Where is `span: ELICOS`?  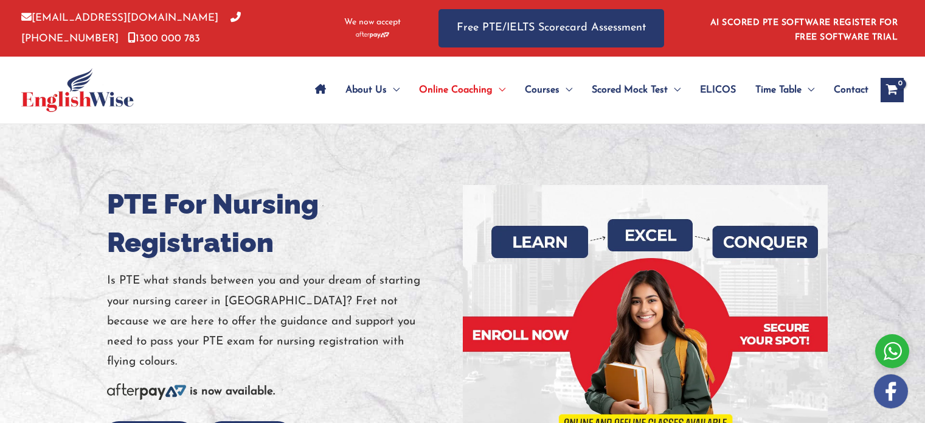
span: ELICOS is located at coordinates (717, 90).